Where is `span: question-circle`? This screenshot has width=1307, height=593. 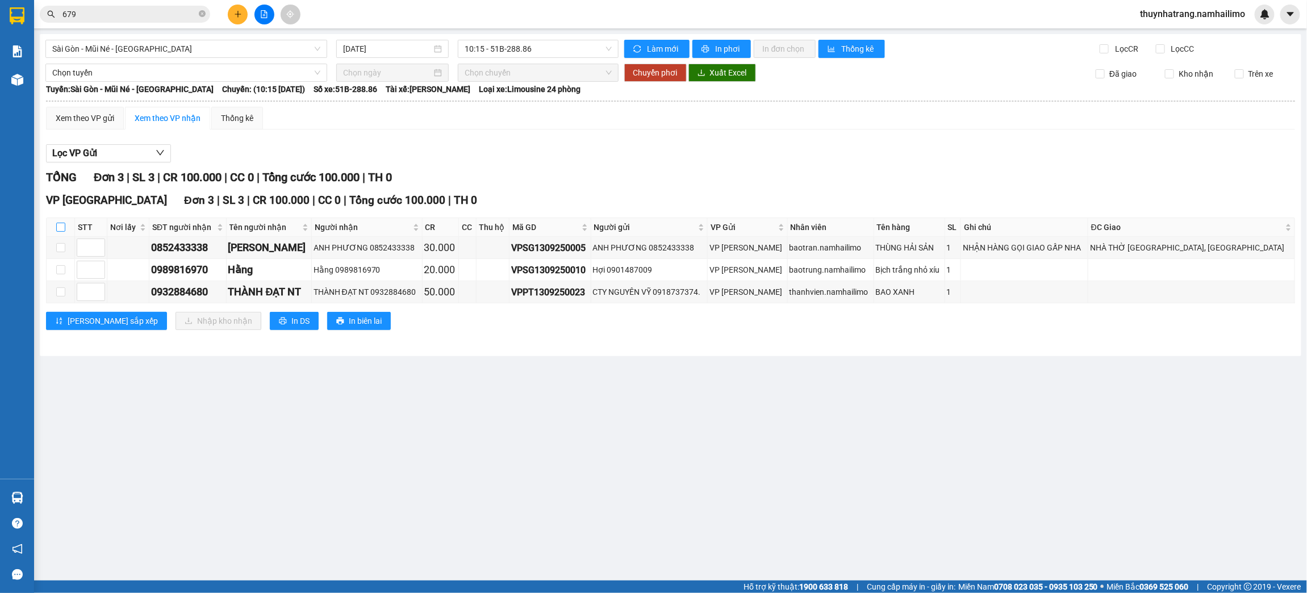
span: question-circle is located at coordinates (17, 523).